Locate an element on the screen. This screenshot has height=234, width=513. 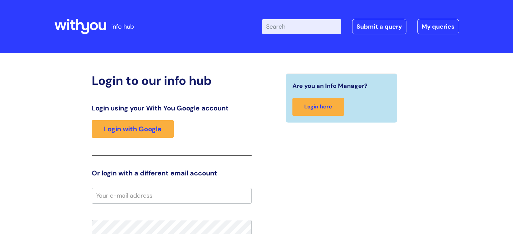
a: Login with Google is located at coordinates (133, 129).